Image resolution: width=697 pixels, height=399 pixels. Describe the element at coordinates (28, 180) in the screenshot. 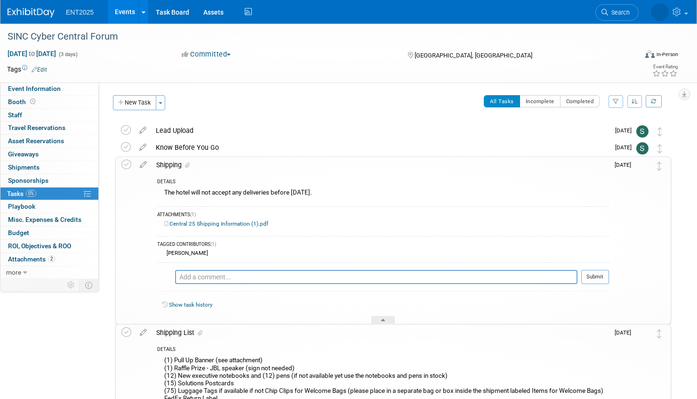

I see `span: Sponsorships` at that location.